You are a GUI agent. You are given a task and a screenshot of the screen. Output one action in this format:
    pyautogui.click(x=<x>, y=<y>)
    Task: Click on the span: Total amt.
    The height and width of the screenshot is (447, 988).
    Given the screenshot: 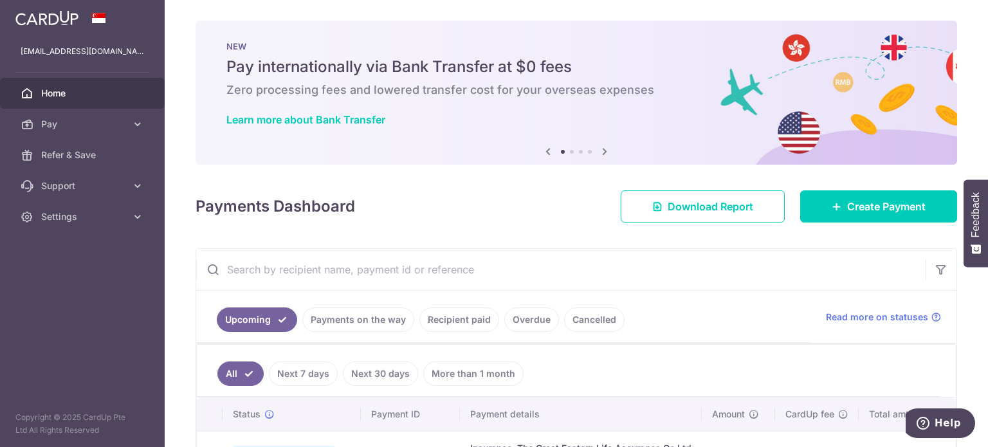 What is the action you would take?
    pyautogui.click(x=890, y=414)
    